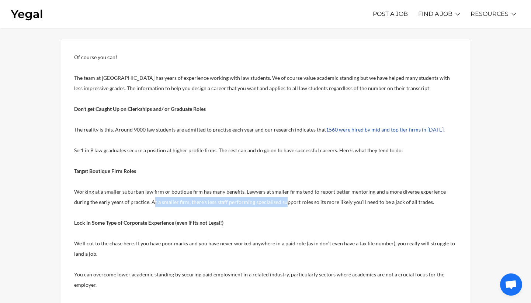  Describe the element at coordinates (259, 279) in the screenshot. I see `span: You can overcome lower academic standing by securing paid employment in a related industry, parti...` at that location.